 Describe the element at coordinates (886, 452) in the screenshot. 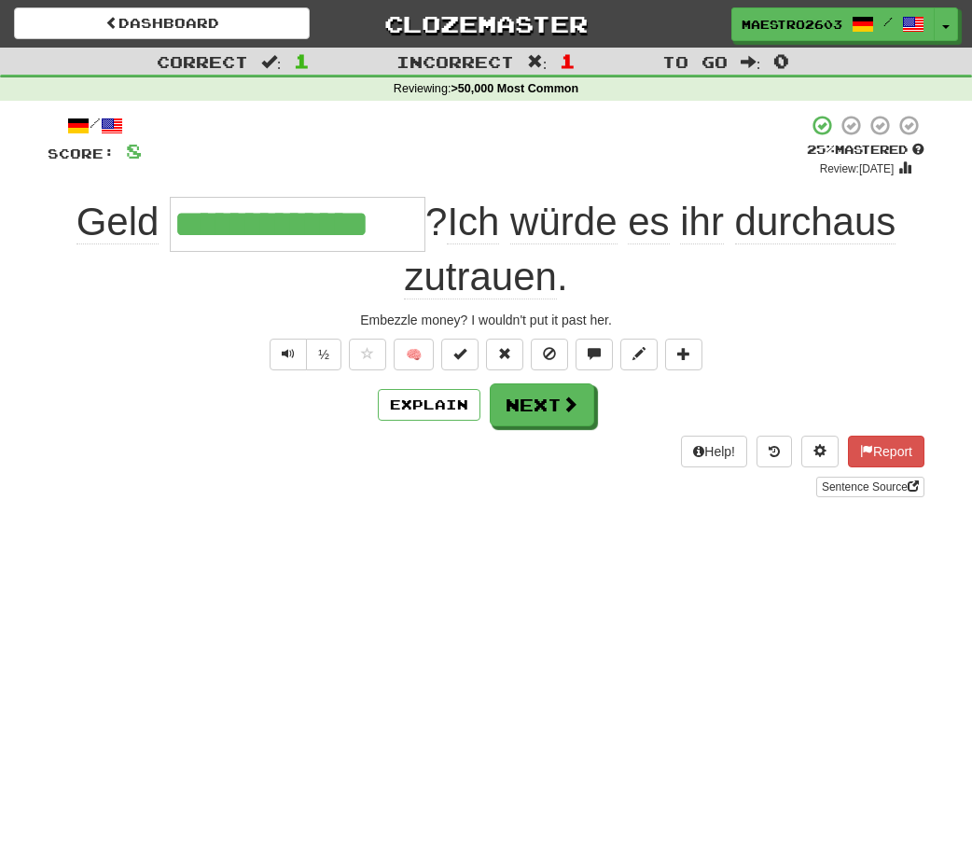

I see `button: Report` at that location.